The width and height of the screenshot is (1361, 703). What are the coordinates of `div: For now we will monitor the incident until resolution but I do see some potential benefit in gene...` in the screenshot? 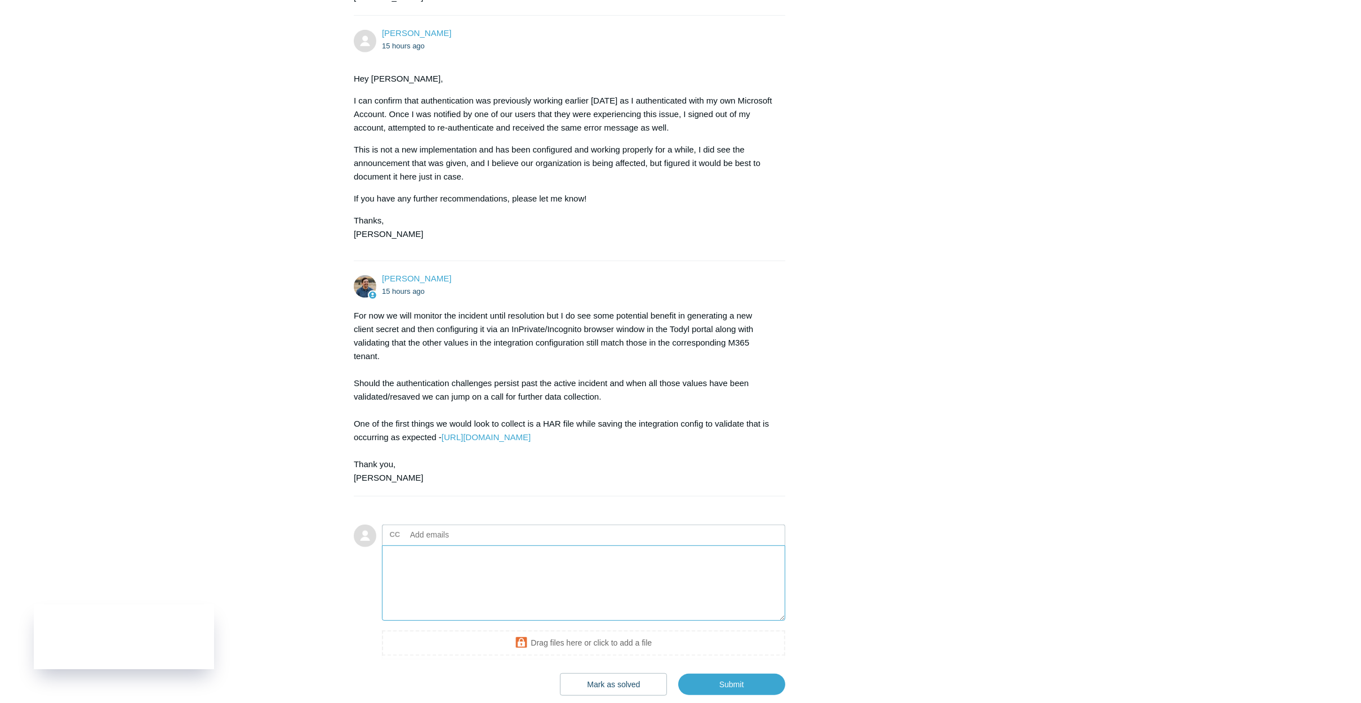 It's located at (564, 397).